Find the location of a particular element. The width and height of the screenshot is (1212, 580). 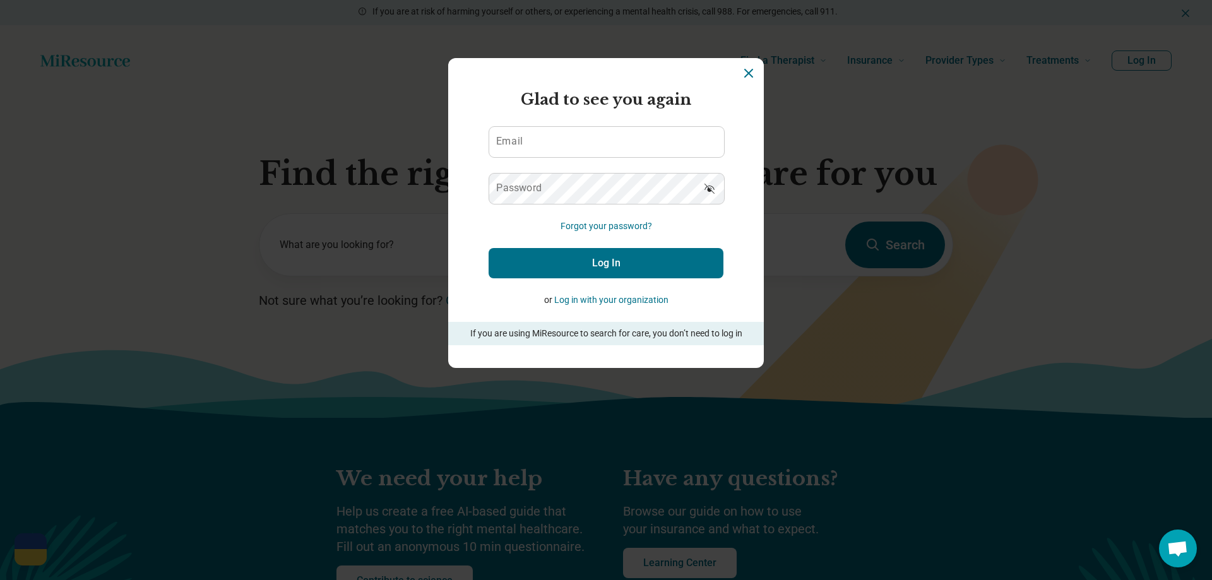

h2: Glad to see you again is located at coordinates (606, 100).